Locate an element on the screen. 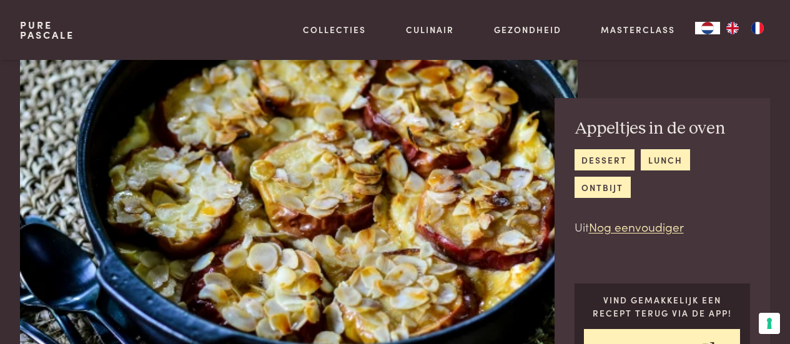 Image resolution: width=790 pixels, height=344 pixels. a: NL is located at coordinates (708, 28).